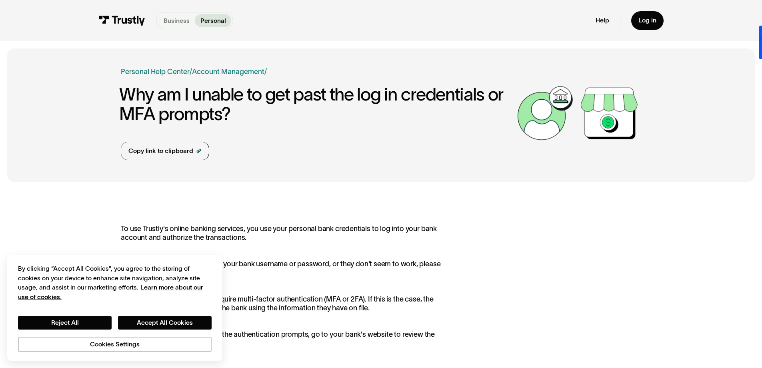 This screenshot has height=368, width=762. What do you see at coordinates (603, 20) in the screenshot?
I see `a: Help` at bounding box center [603, 20].